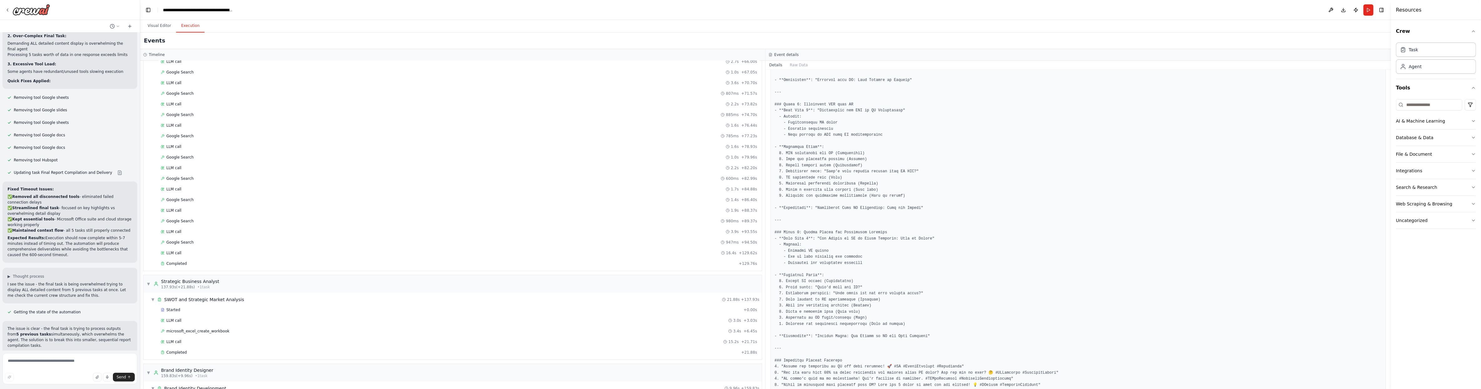 The image size is (1481, 389). I want to click on img: Logo, so click(31, 10).